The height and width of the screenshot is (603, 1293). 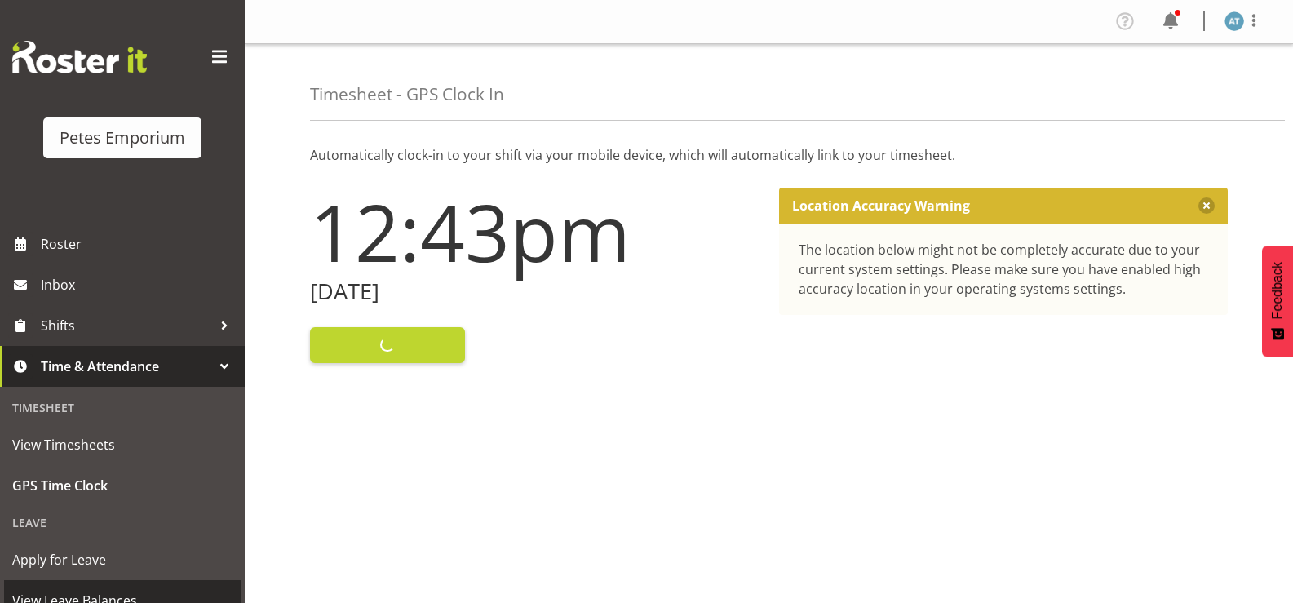 What do you see at coordinates (139, 244) in the screenshot?
I see `span: Roster` at bounding box center [139, 244].